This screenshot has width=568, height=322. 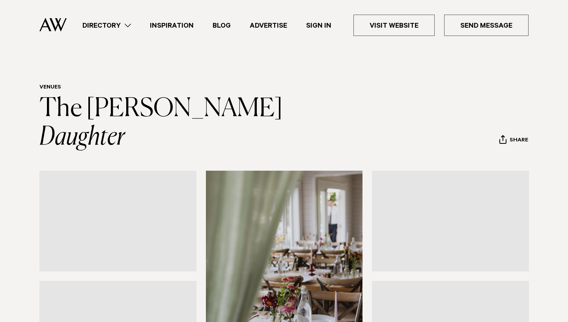 I want to click on a: Advertise, so click(x=268, y=25).